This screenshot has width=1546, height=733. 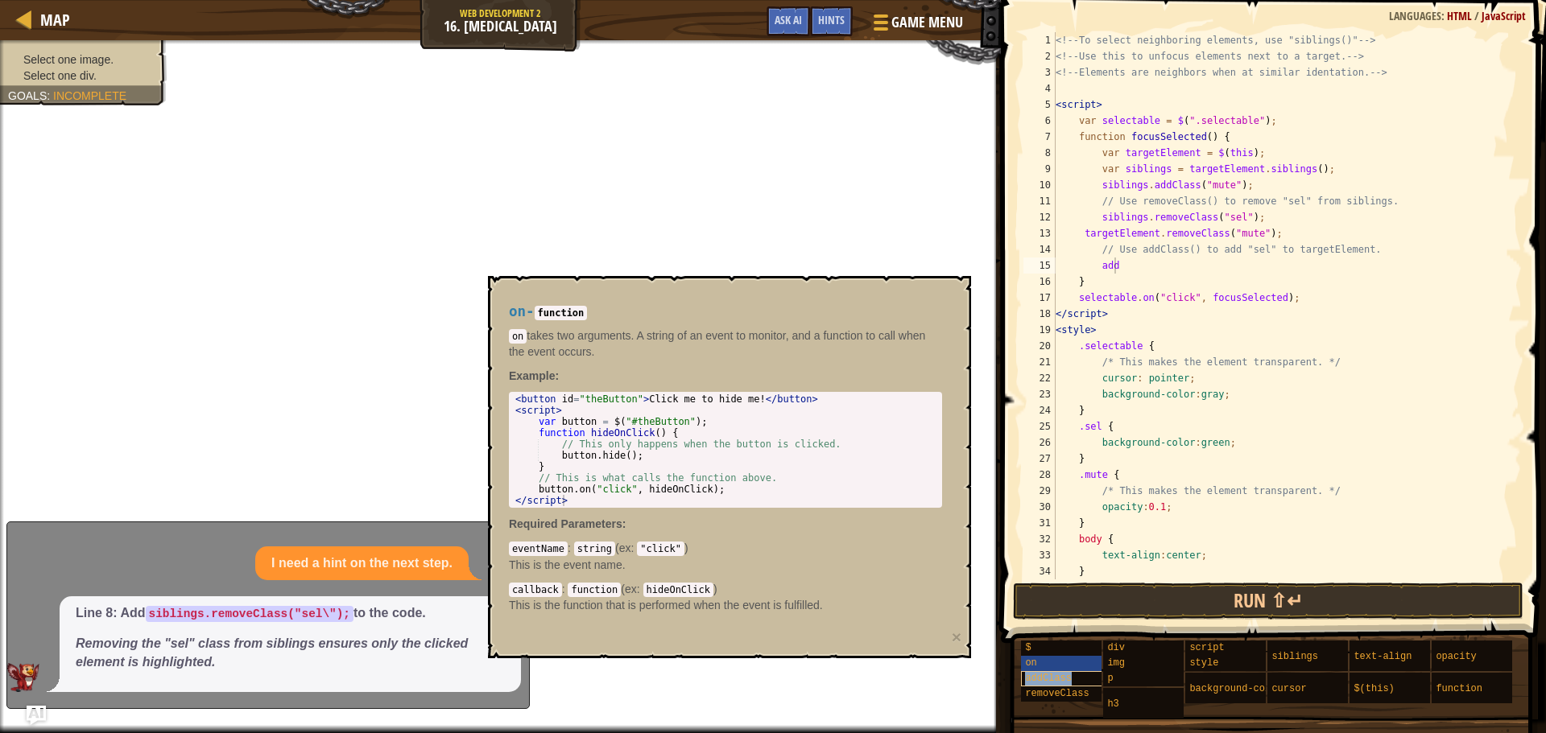 What do you see at coordinates (1039, 346) in the screenshot?
I see `div: 20` at bounding box center [1039, 346].